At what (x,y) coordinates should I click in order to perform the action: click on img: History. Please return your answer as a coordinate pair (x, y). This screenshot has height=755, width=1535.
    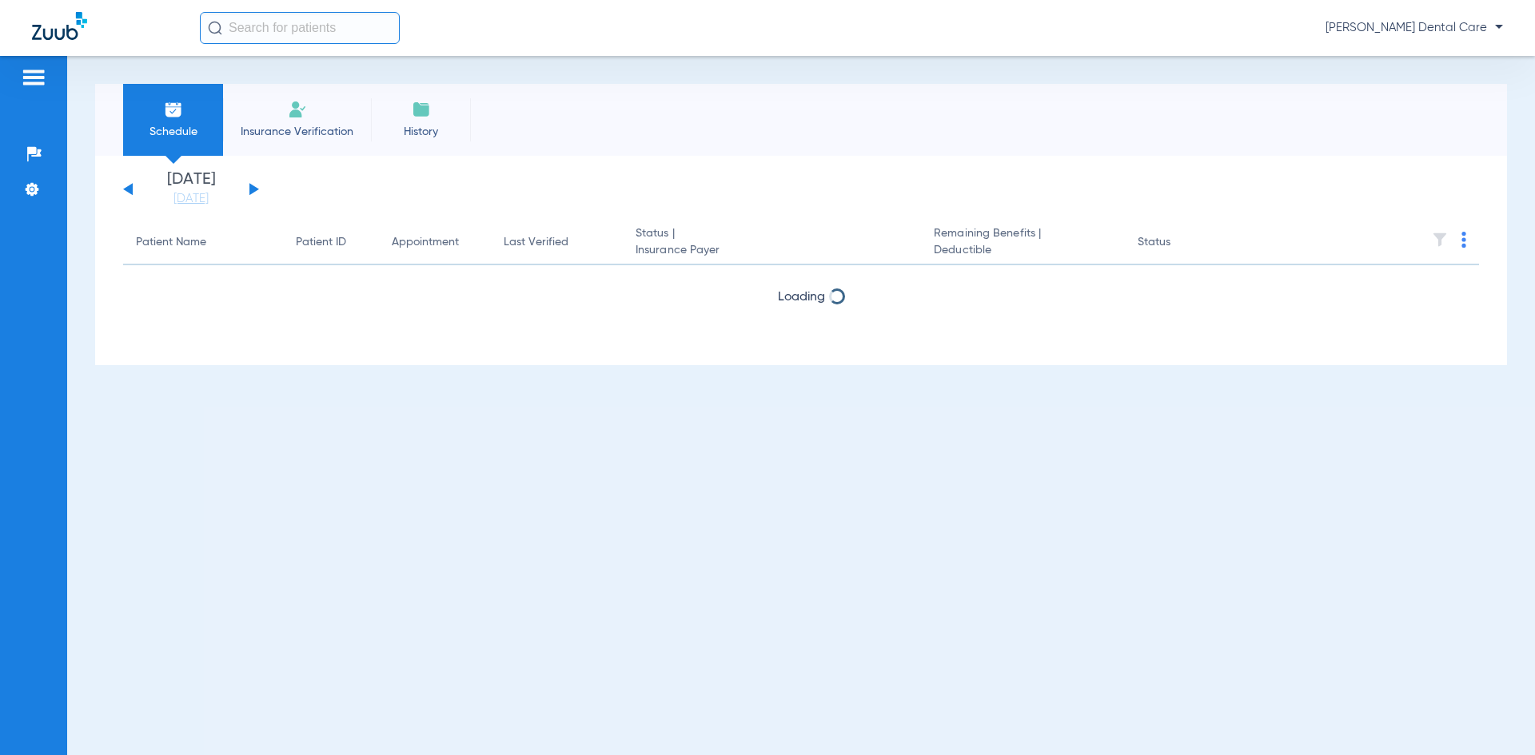
    Looking at the image, I should click on (421, 109).